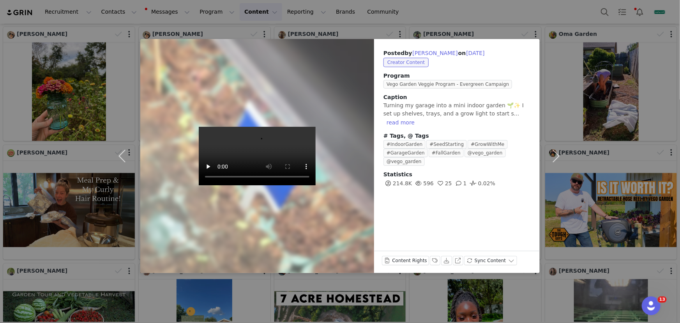 The image size is (680, 323). What do you see at coordinates (400, 122) in the screenshot?
I see `button: read more` at bounding box center [400, 122].